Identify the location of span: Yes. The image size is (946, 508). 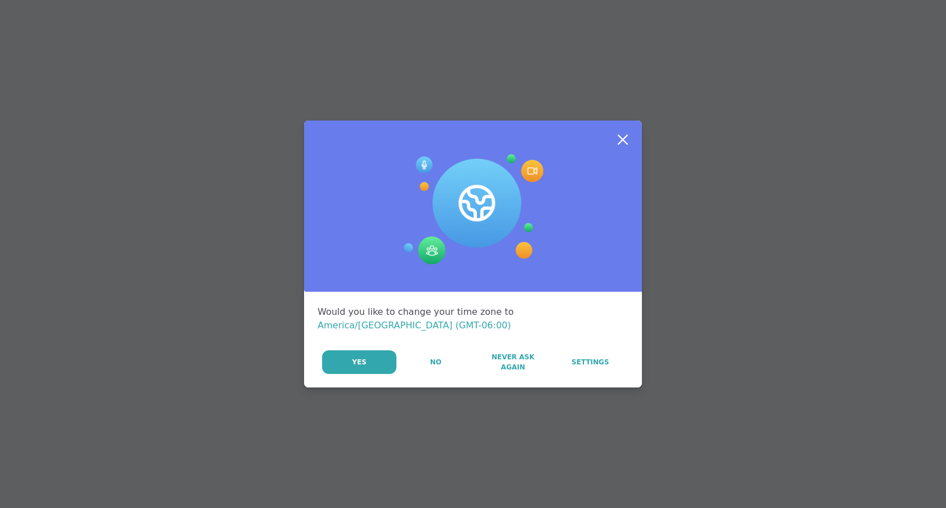
(359, 362).